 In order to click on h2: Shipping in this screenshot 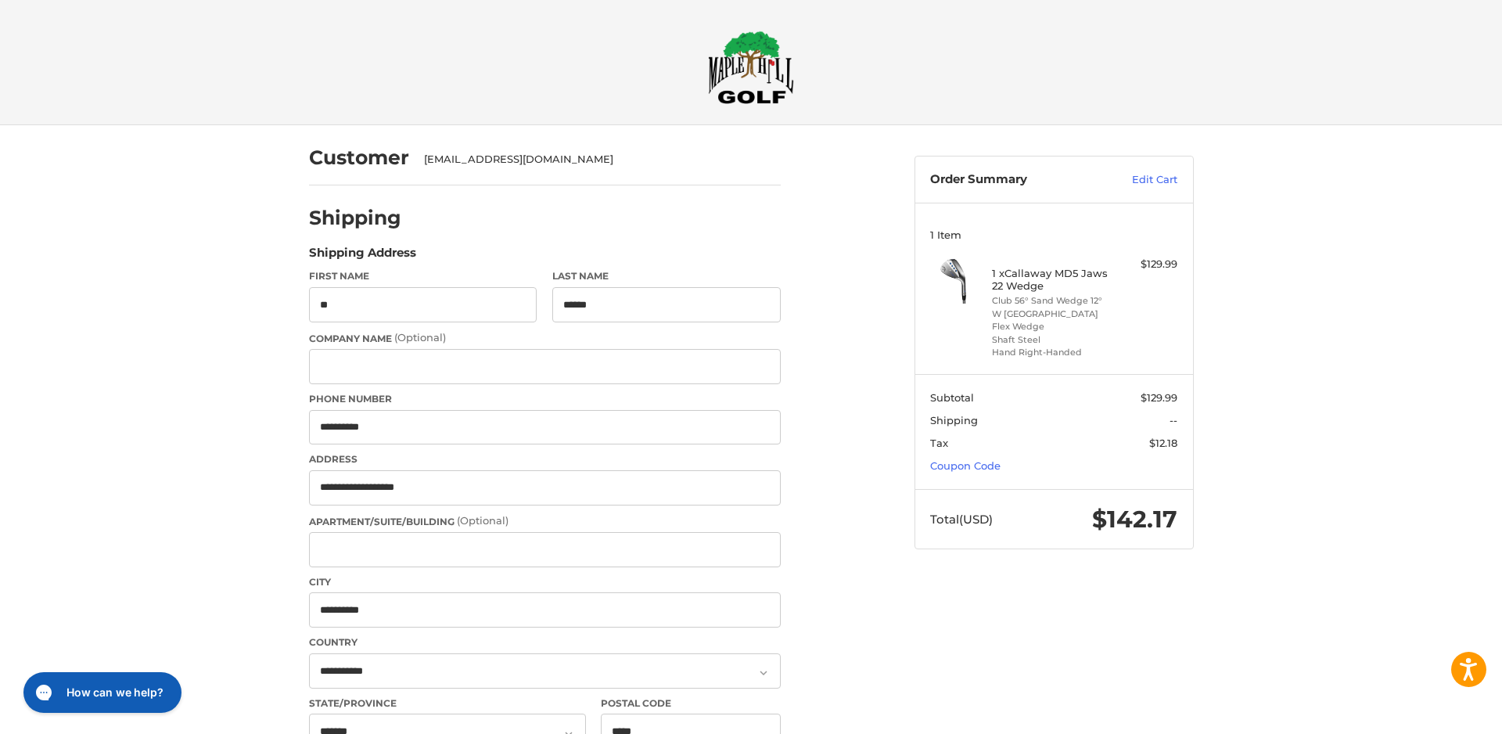, I will do `click(355, 218)`.